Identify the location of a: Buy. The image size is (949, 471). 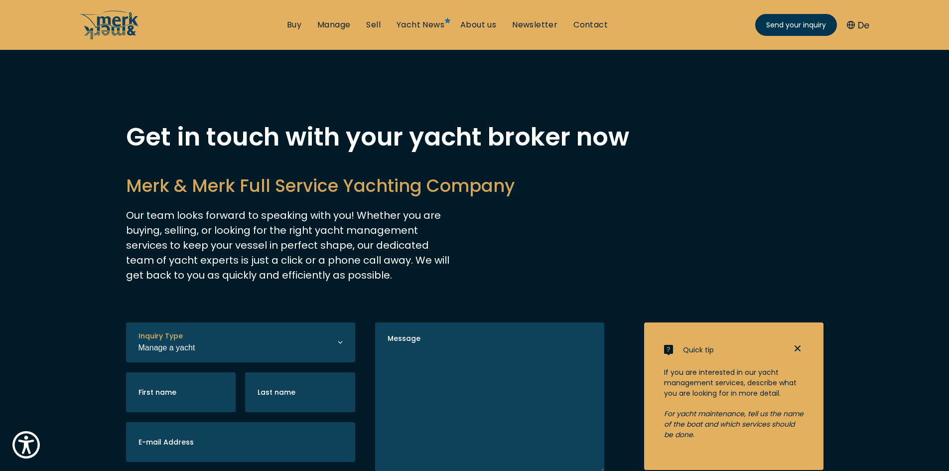
(294, 25).